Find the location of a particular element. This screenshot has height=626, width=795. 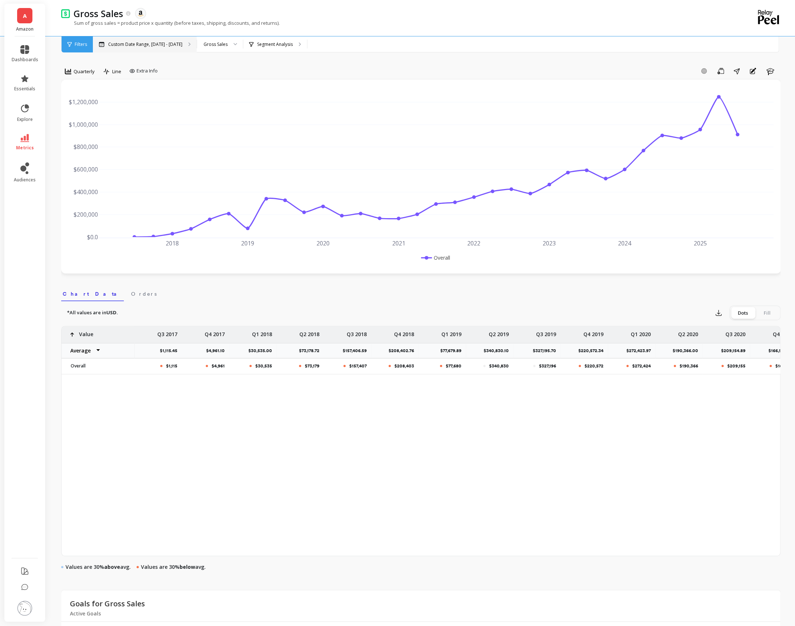

span: Chart Data is located at coordinates (92, 294).